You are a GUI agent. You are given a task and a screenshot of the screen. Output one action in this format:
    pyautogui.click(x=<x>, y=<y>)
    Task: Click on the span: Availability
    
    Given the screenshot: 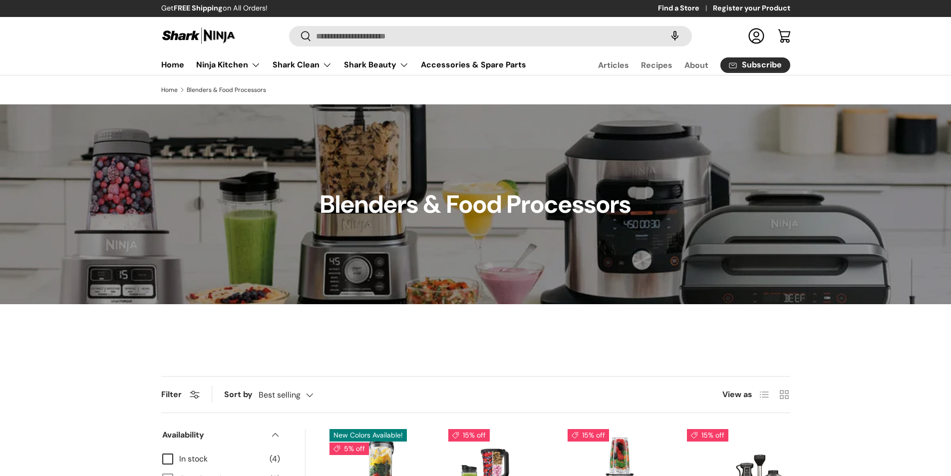 What is the action you would take?
    pyautogui.click(x=213, y=435)
    